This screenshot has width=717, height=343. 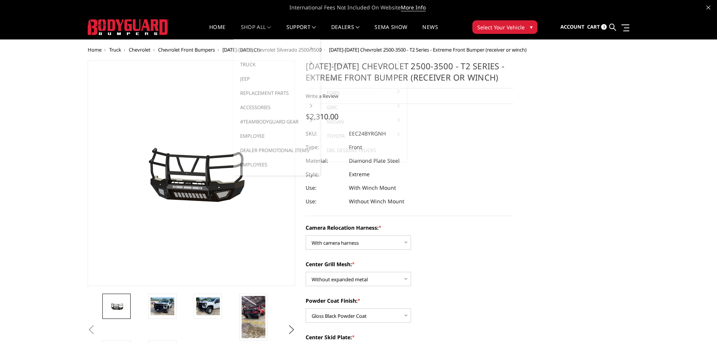 What do you see at coordinates (410, 300) in the screenshot?
I see `label: Powder Coat Finish:` at bounding box center [410, 300].